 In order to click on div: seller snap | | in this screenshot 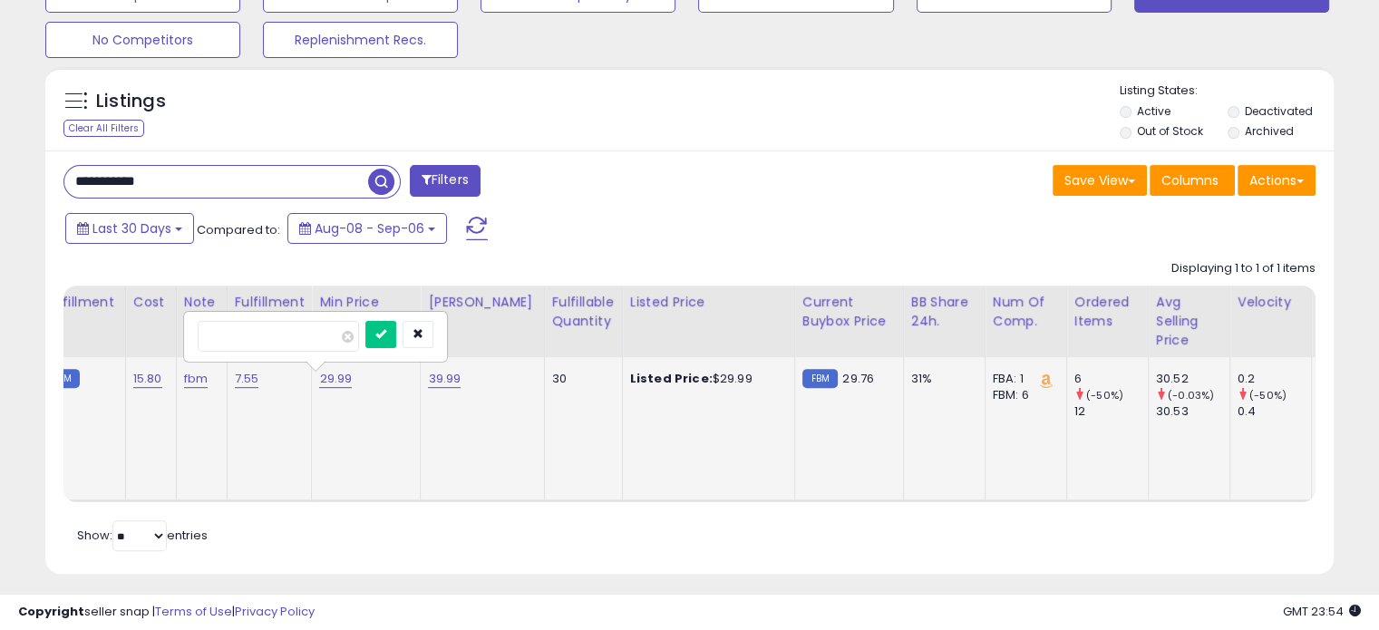, I will do `click(166, 612)`.